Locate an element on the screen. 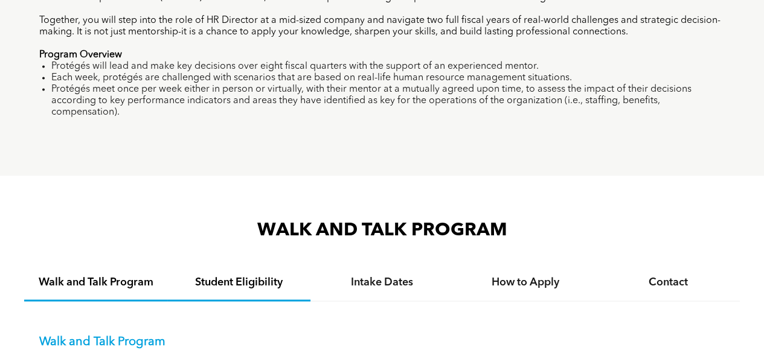 This screenshot has width=764, height=353. span: WALK AND TALK PROGRAM is located at coordinates (382, 230).